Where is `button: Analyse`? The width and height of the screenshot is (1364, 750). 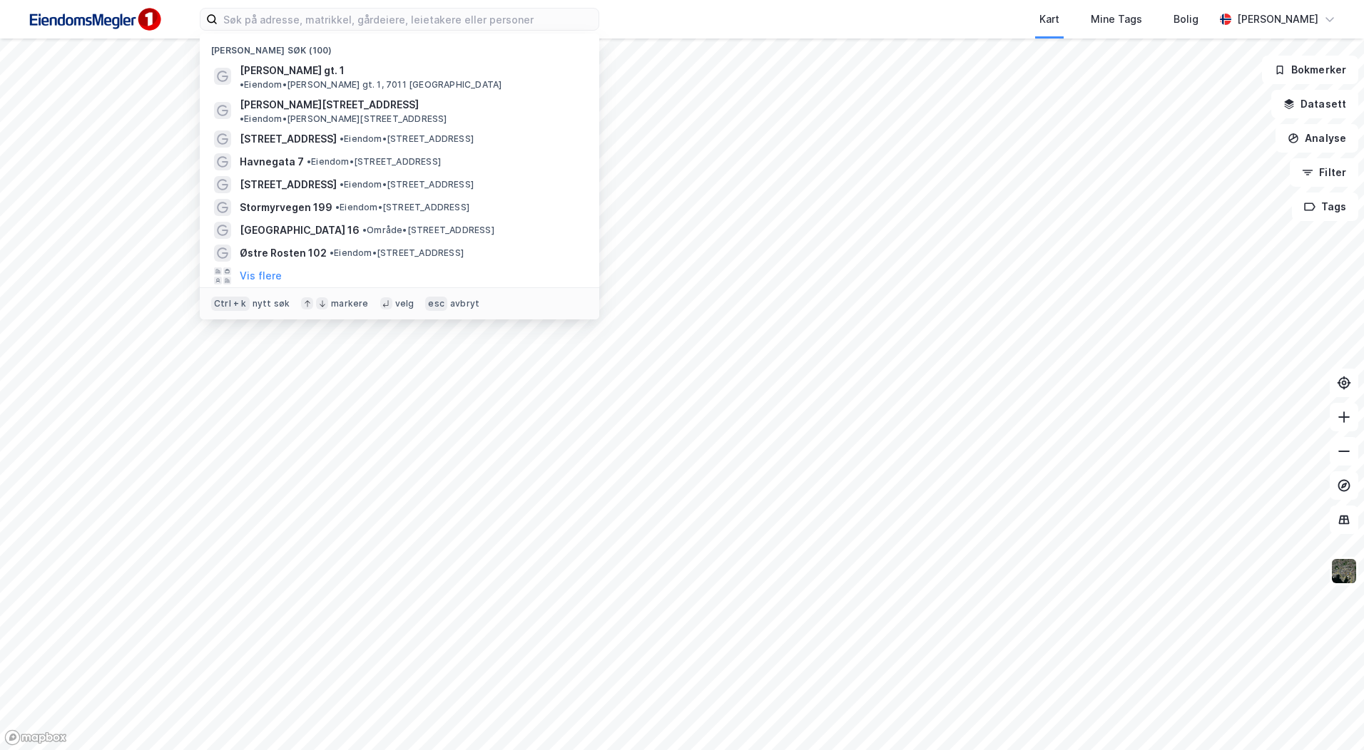
button: Analyse is located at coordinates (1317, 138).